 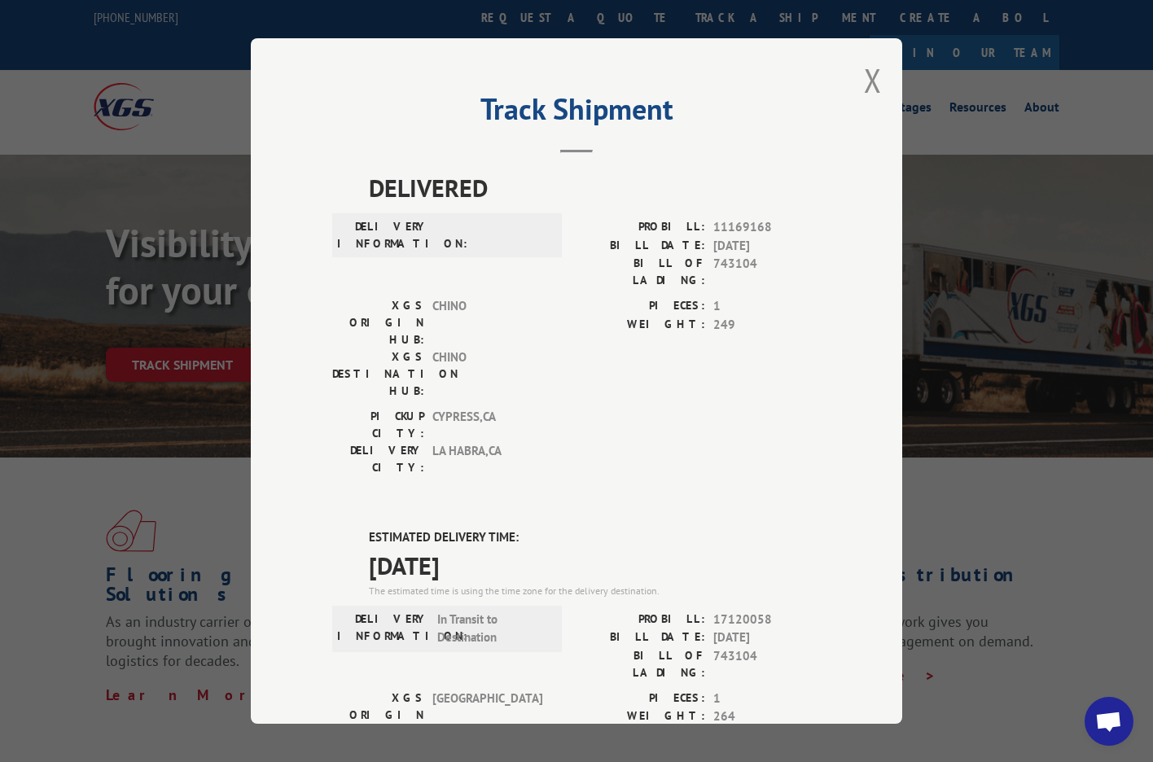 What do you see at coordinates (378, 459) in the screenshot?
I see `label: DELIVERY CITY:` at bounding box center [378, 459].